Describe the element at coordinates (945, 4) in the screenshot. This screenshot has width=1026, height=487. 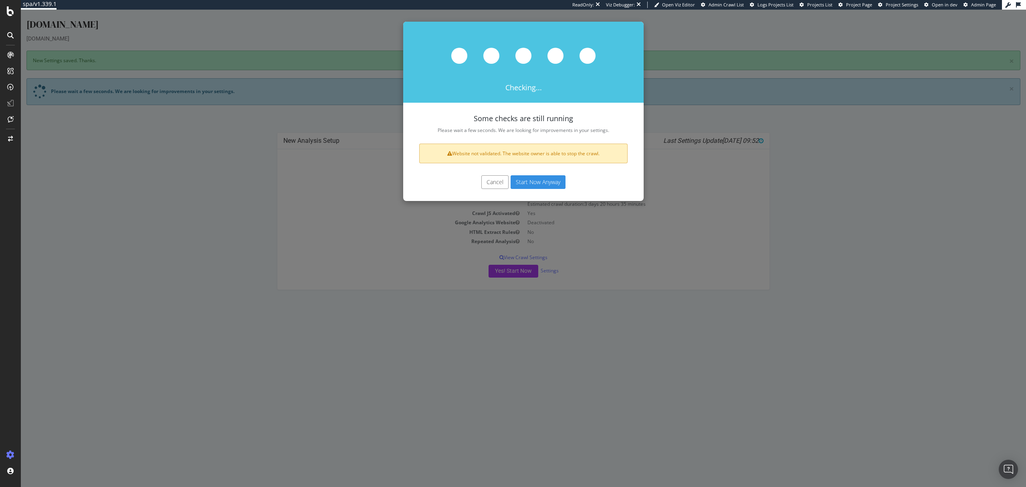
I see `span: Open in dev` at that location.